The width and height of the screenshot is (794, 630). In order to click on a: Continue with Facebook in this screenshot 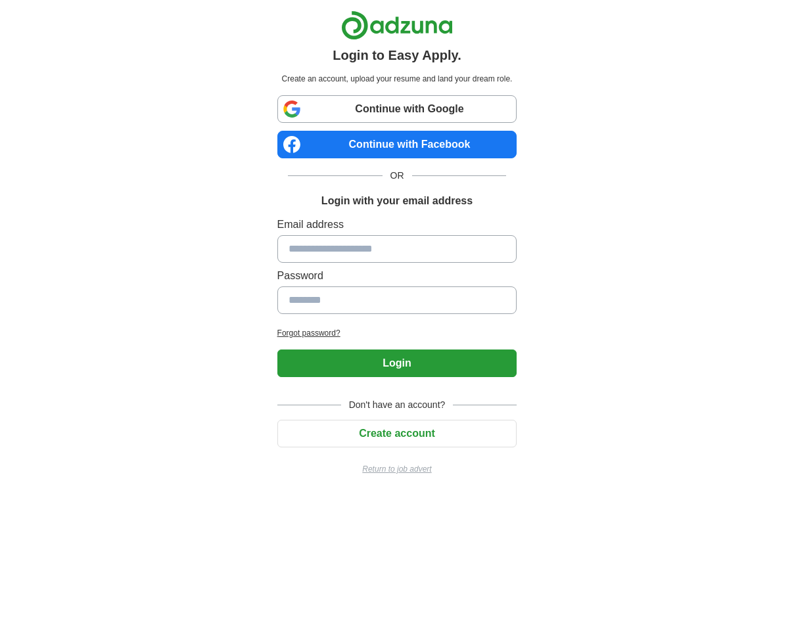, I will do `click(397, 145)`.